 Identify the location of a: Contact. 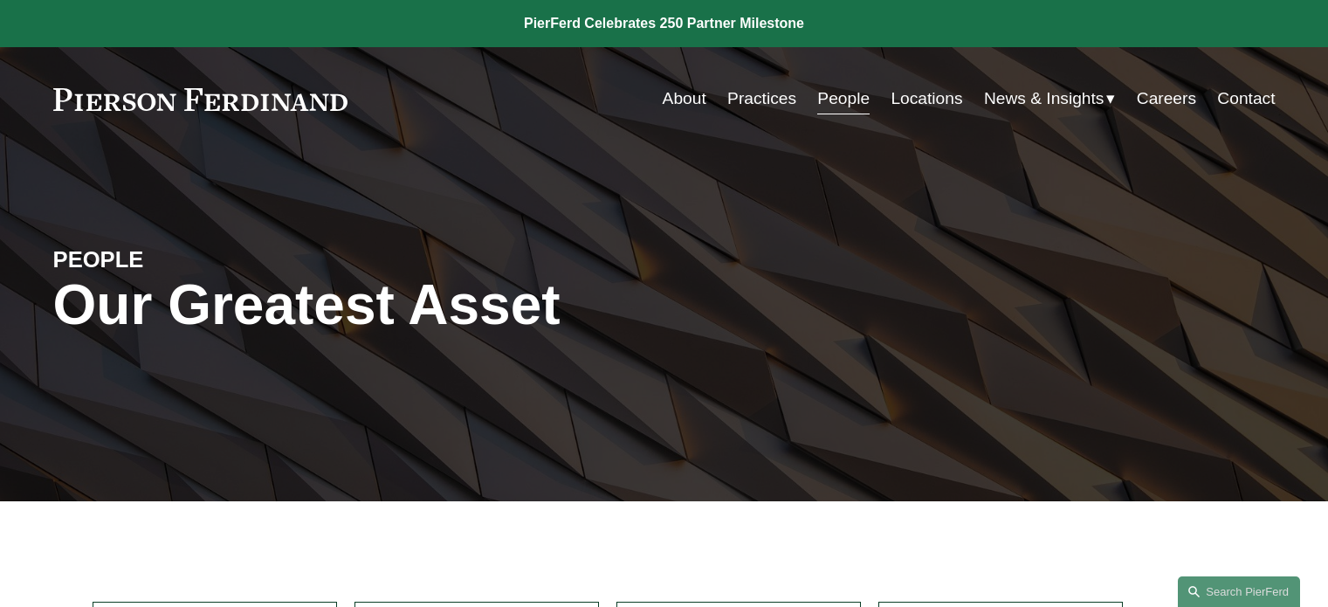
(1246, 99).